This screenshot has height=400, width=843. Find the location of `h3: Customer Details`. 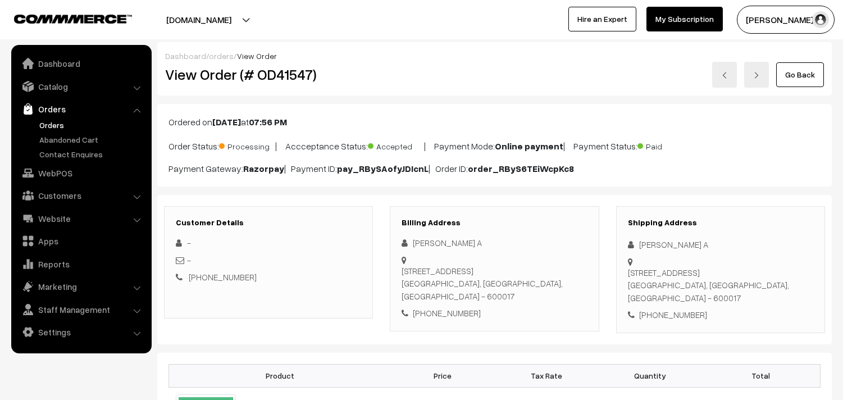

h3: Customer Details is located at coordinates (268, 222).